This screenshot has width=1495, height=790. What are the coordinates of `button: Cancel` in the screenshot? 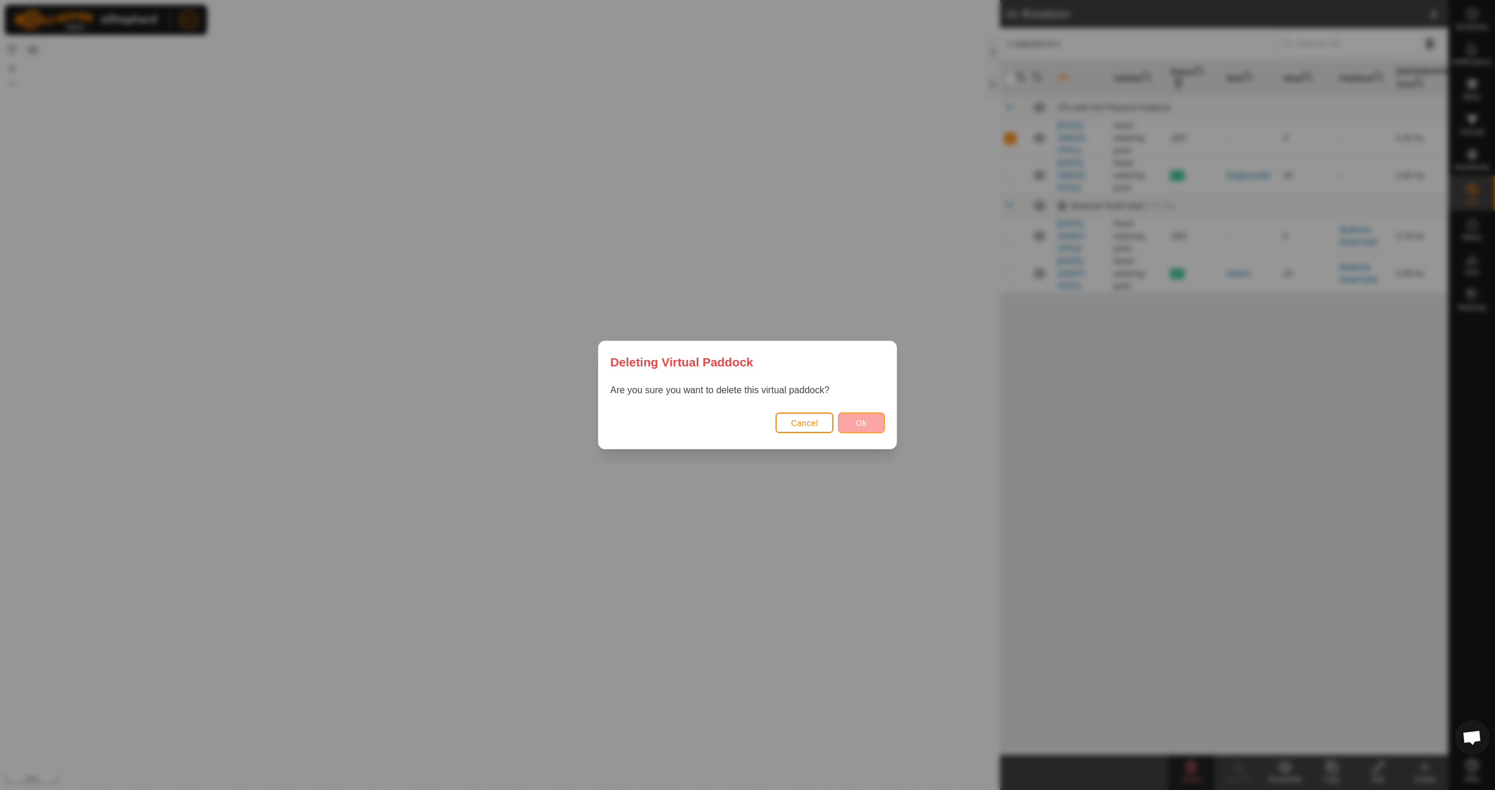 It's located at (804, 422).